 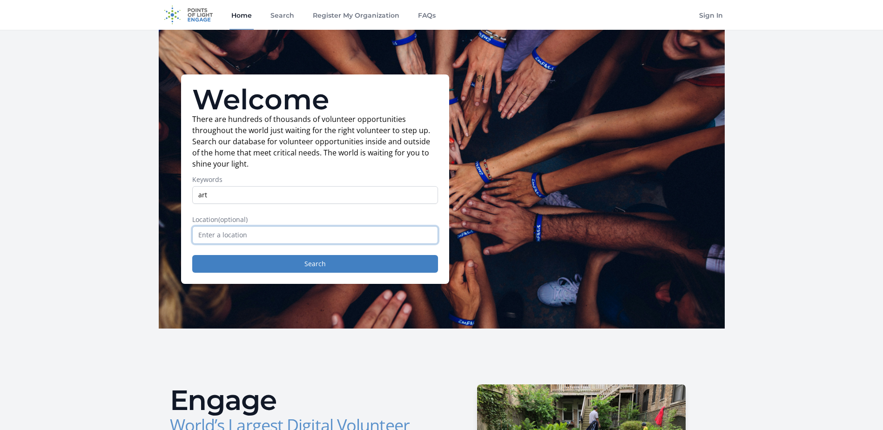 I want to click on p: There are hundreds of thousands of volunteer opportunities throughout the world just waiting for ..., so click(x=315, y=141).